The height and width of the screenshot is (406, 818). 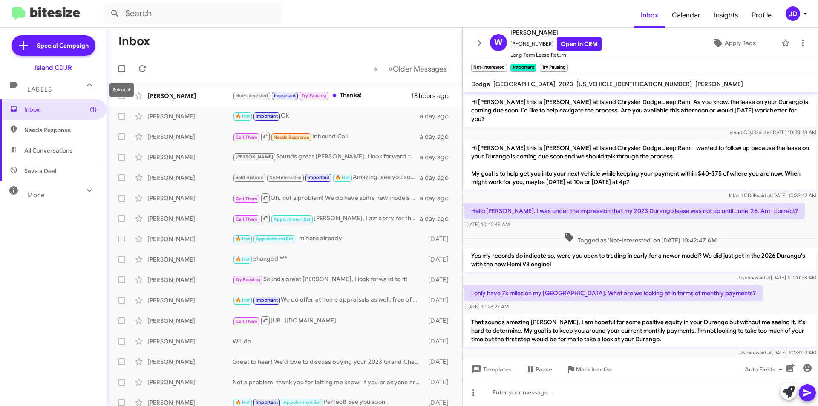 What do you see at coordinates (328, 362) in the screenshot?
I see `div: Great to hear! We’d love to discuss buying your 2023 Grand Cherokee L. Would you like to schedule...` at bounding box center [328, 362].